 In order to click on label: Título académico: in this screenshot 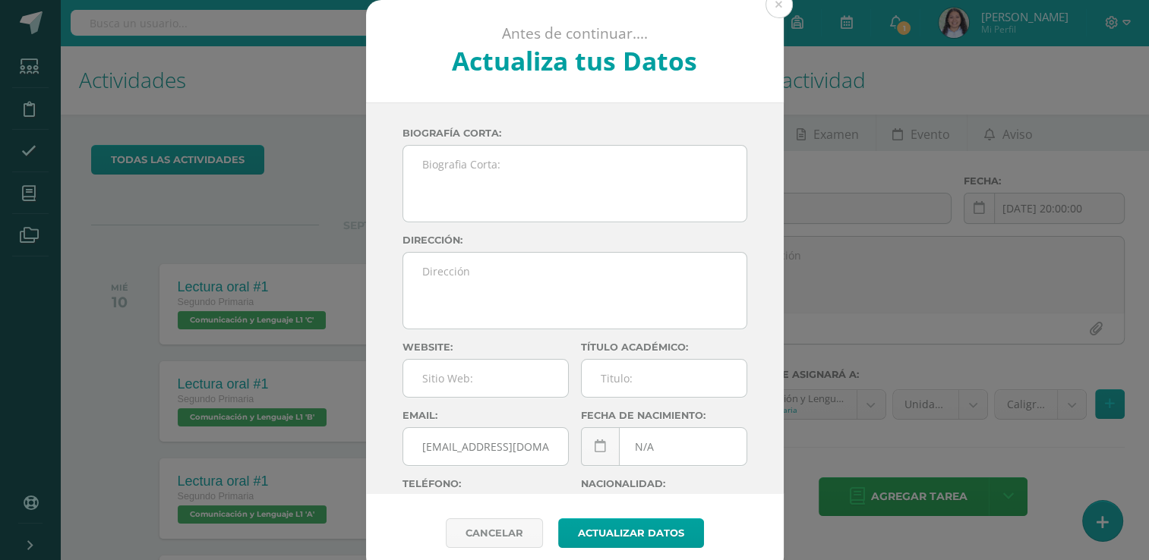, I will do `click(664, 347)`.